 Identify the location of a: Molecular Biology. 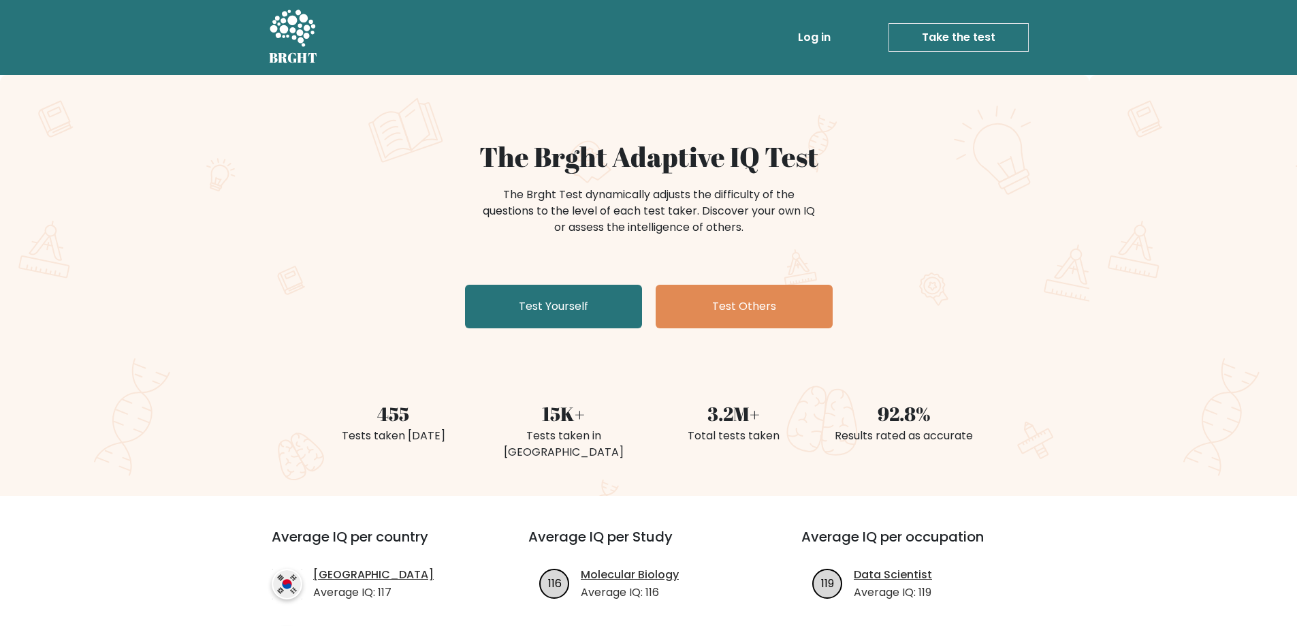
(630, 575).